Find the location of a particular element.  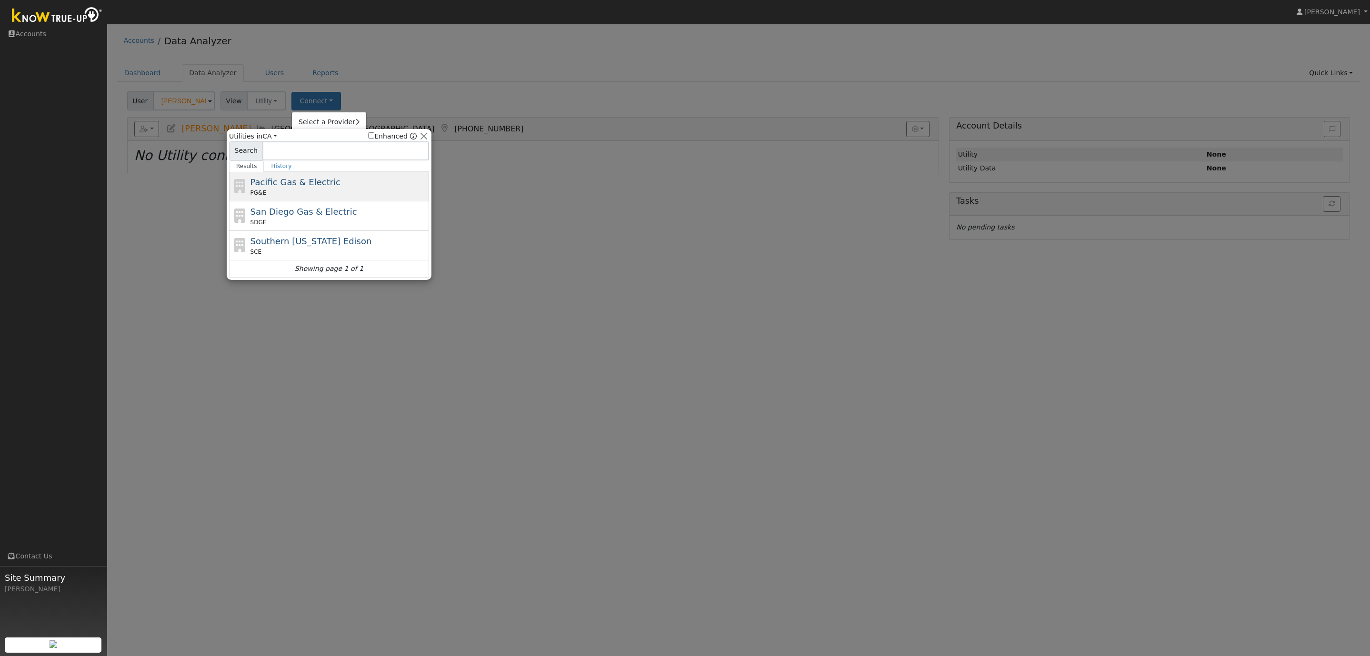

input: Enhanced is located at coordinates (371, 135).